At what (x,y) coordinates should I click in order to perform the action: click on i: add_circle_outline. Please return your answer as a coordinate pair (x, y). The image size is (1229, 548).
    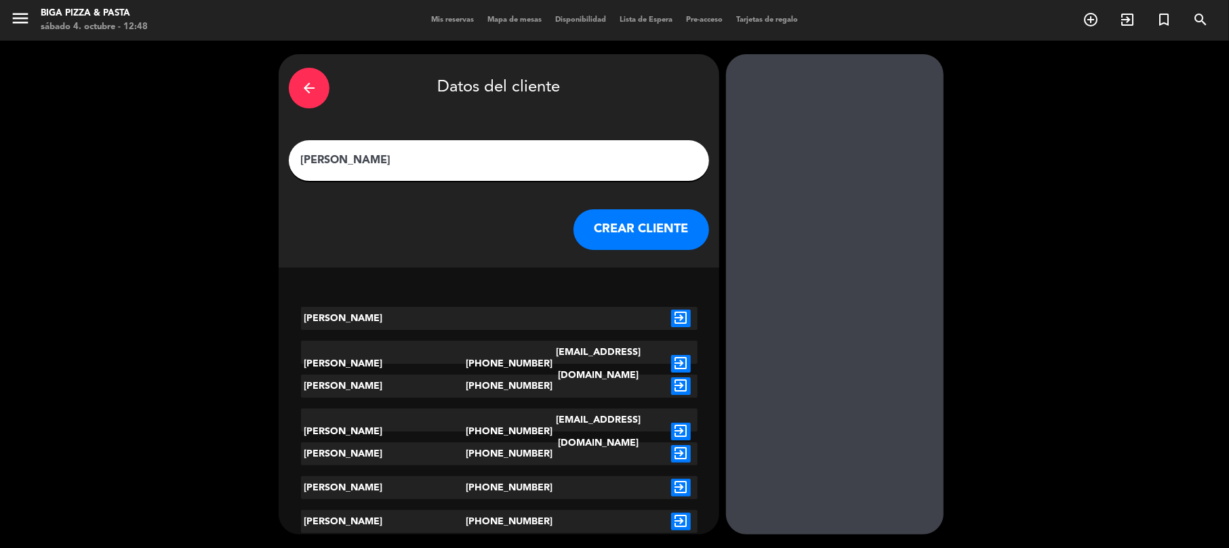
    Looking at the image, I should click on (1091, 20).